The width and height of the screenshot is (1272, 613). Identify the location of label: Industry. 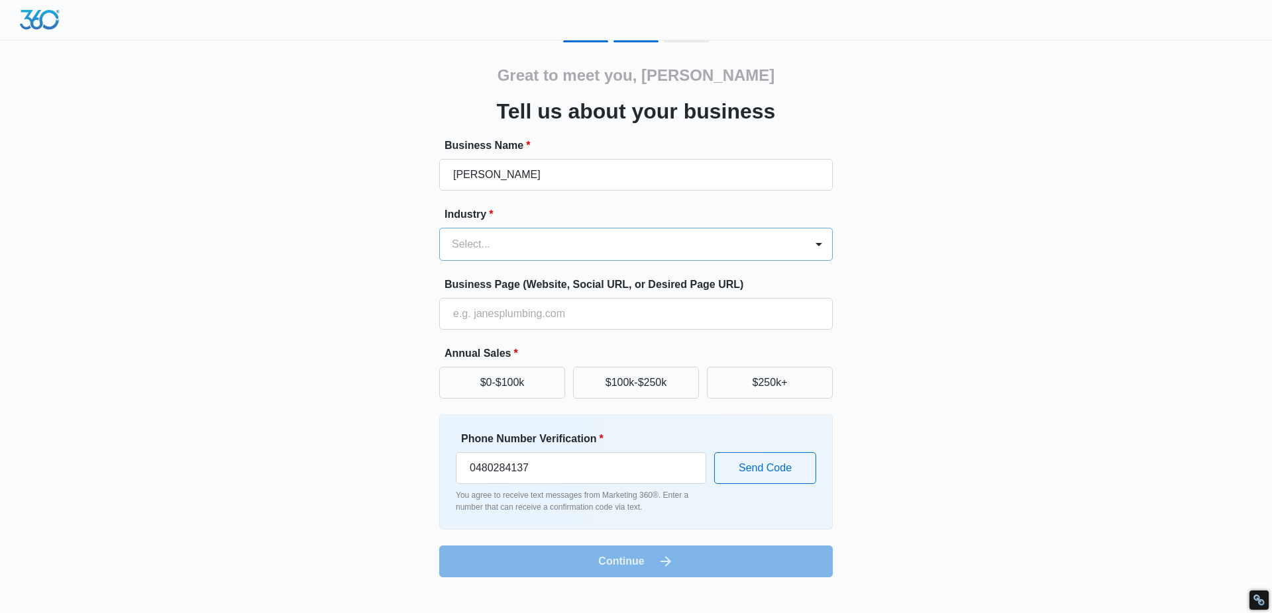
(641, 215).